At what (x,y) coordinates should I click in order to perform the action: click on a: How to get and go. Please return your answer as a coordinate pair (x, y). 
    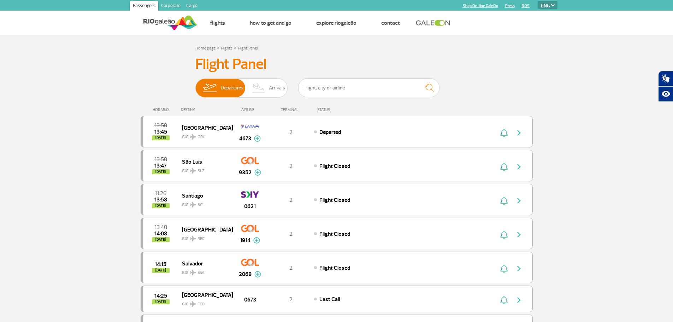
    Looking at the image, I should click on (270, 23).